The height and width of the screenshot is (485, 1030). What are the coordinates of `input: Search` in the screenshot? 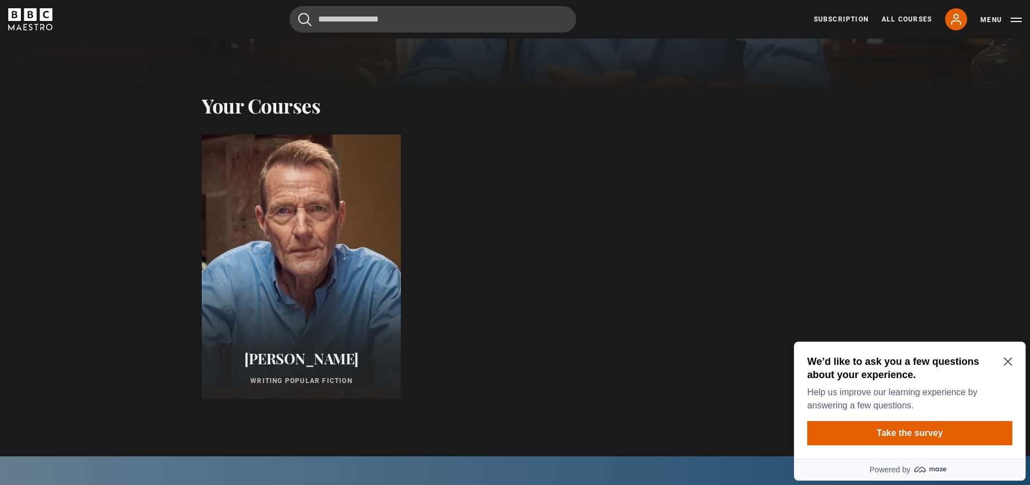 It's located at (433, 19).